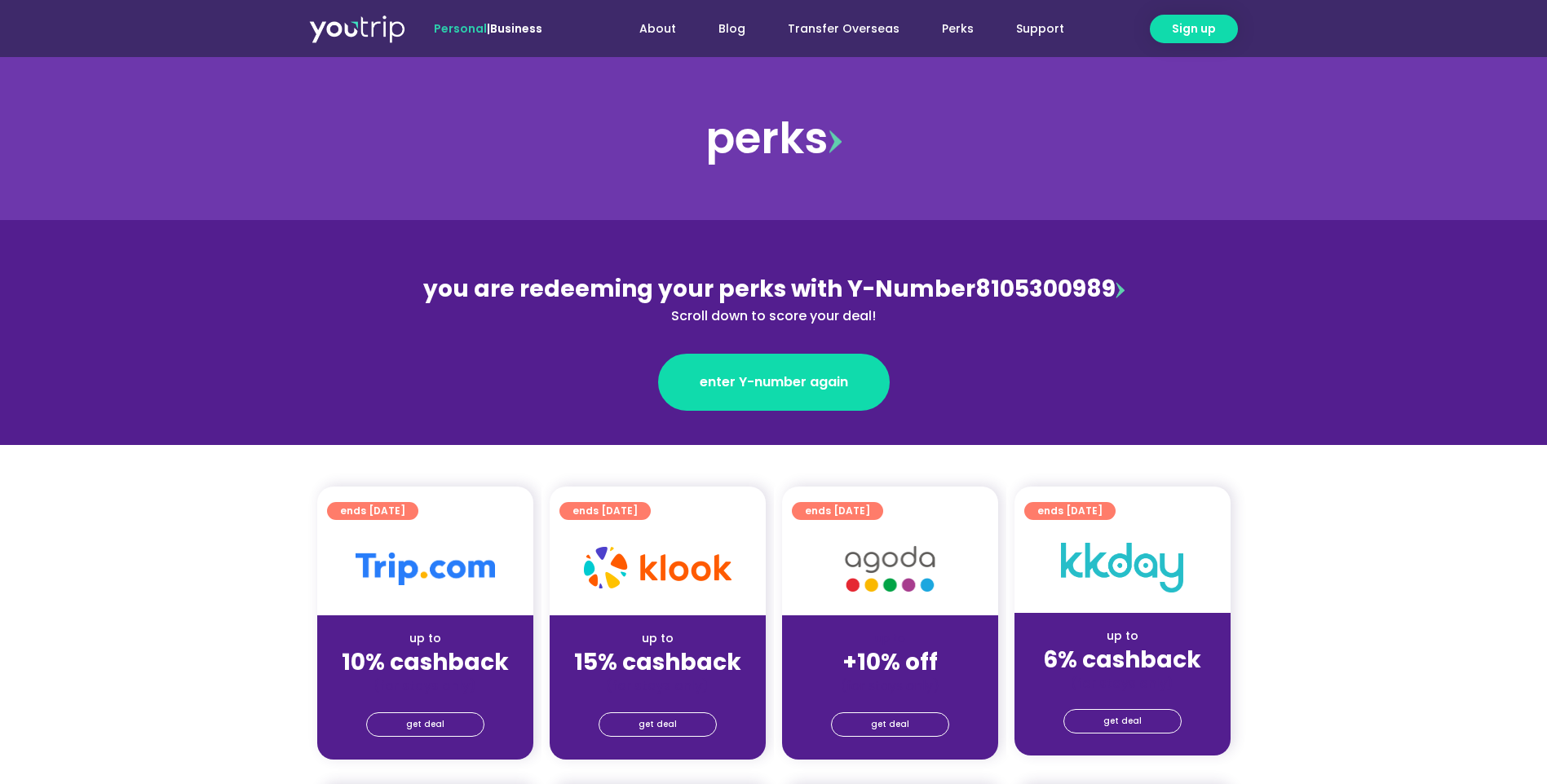 This screenshot has height=784, width=1547. What do you see at coordinates (425, 661) in the screenshot?
I see `strong: 10% cashback` at bounding box center [425, 661].